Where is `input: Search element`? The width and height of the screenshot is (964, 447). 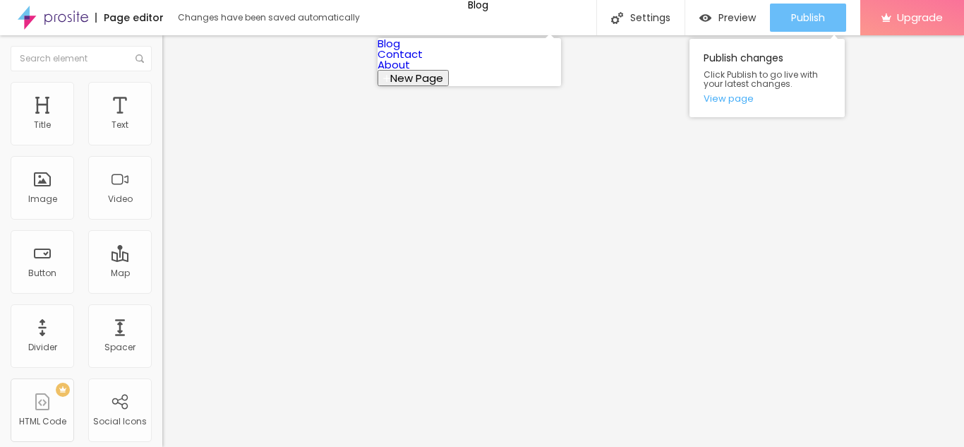
input: Search element is located at coordinates (81, 59).